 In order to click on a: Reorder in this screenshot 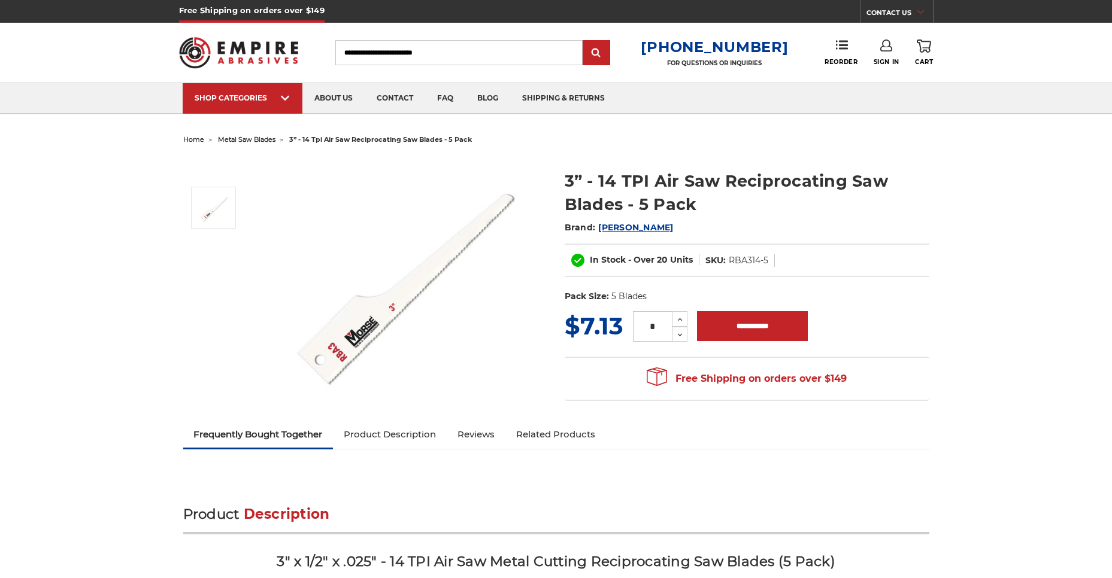, I will do `click(841, 52)`.